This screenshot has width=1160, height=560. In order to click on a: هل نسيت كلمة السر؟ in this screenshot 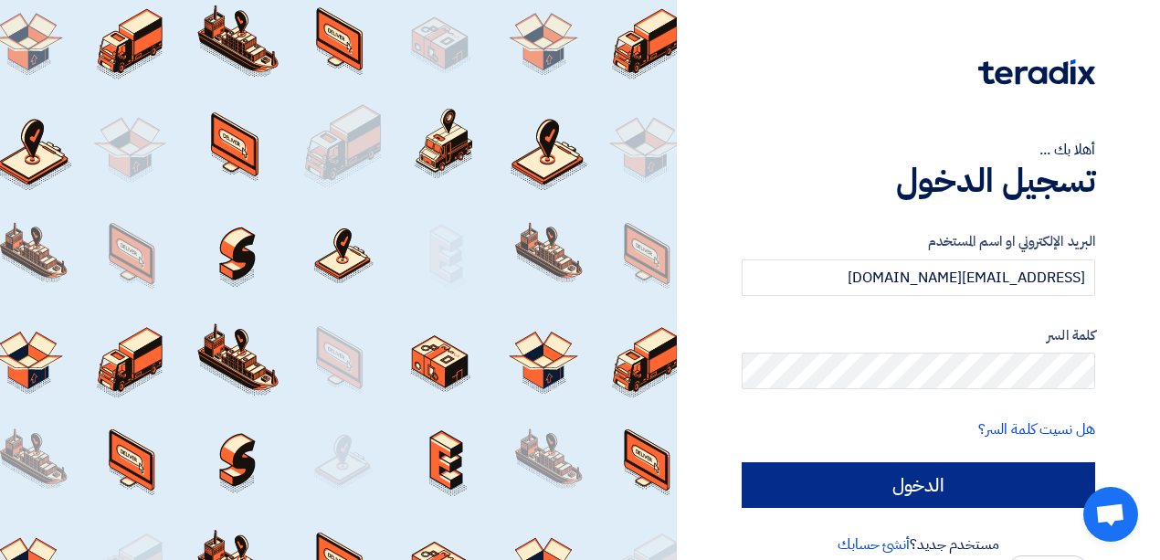, I will do `click(1036, 429)`.